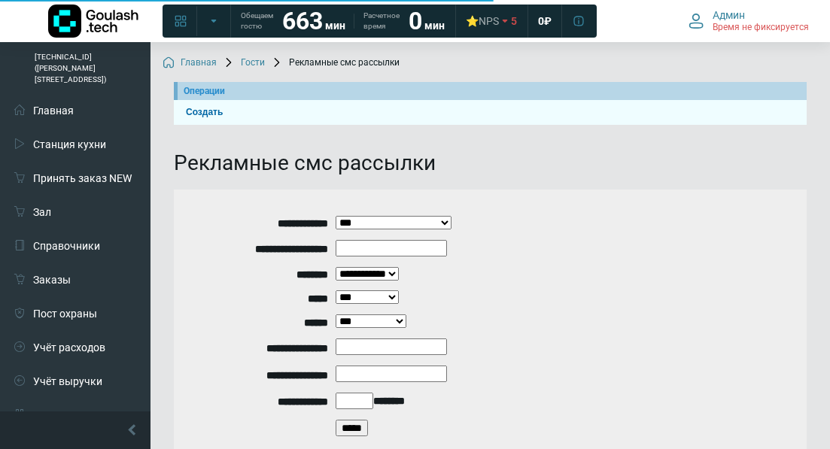 The width and height of the screenshot is (830, 449). What do you see at coordinates (492, 21) in the screenshot?
I see `a: ⭐NPS 5` at bounding box center [492, 21].